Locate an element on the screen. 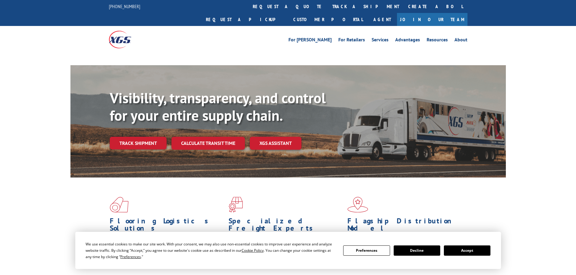 This screenshot has width=576, height=275. span: Preferences is located at coordinates (131, 257).